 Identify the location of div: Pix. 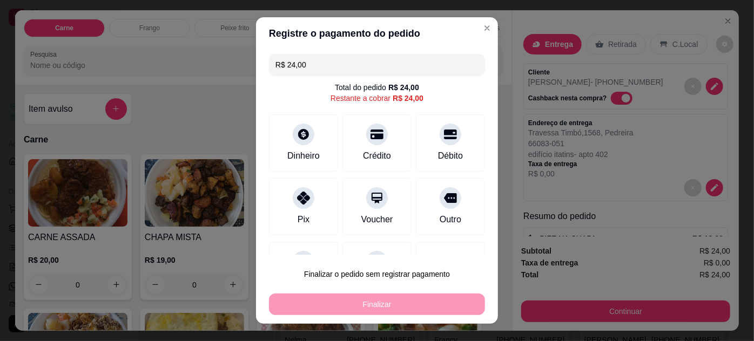
(303, 220).